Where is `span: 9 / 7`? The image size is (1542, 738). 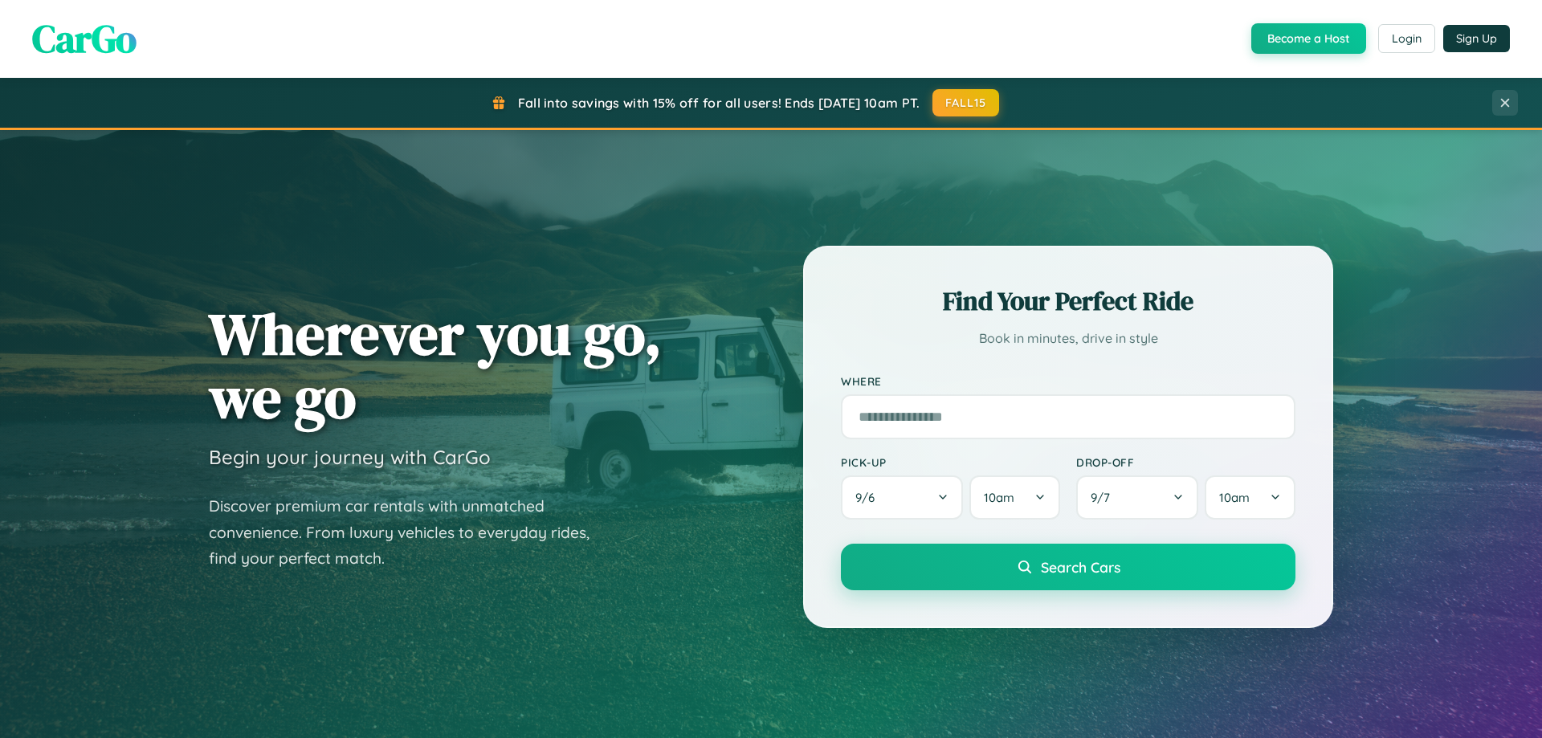
span: 9 / 7 is located at coordinates (1104, 497).